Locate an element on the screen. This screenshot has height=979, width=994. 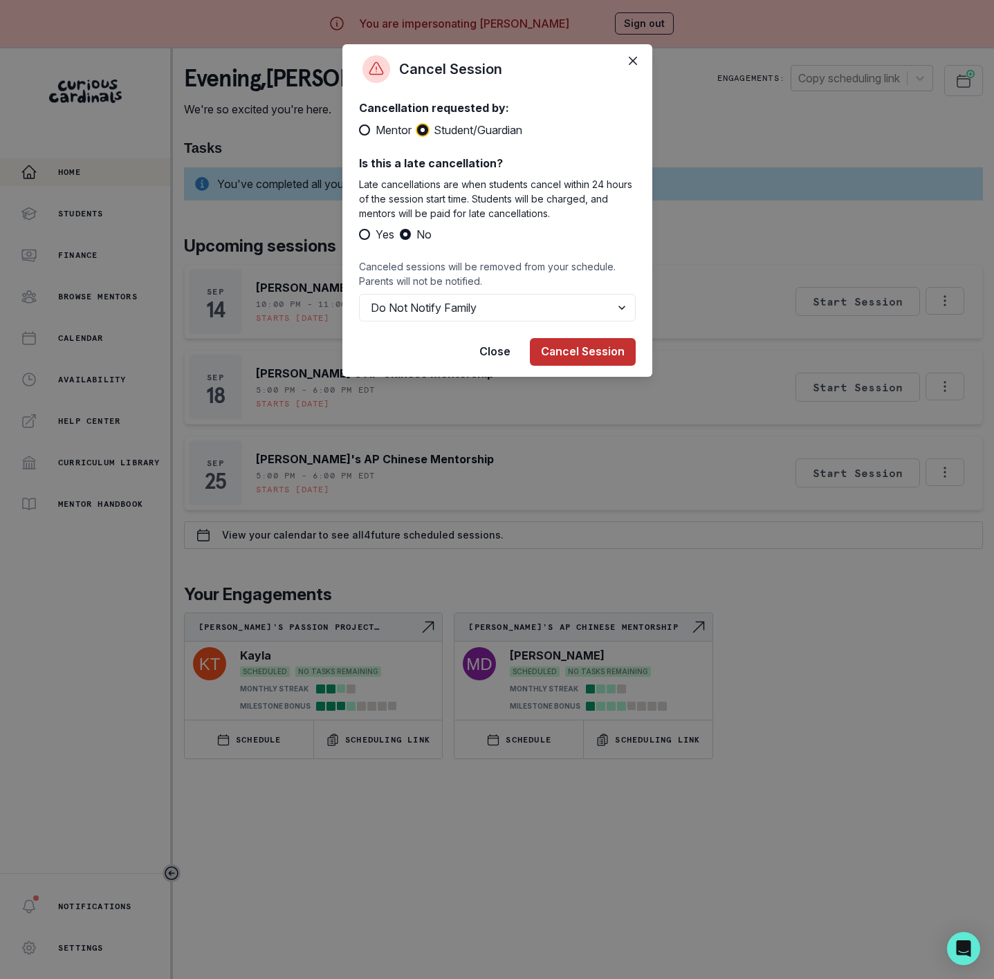
div: Open Intercom Messenger is located at coordinates (963, 949).